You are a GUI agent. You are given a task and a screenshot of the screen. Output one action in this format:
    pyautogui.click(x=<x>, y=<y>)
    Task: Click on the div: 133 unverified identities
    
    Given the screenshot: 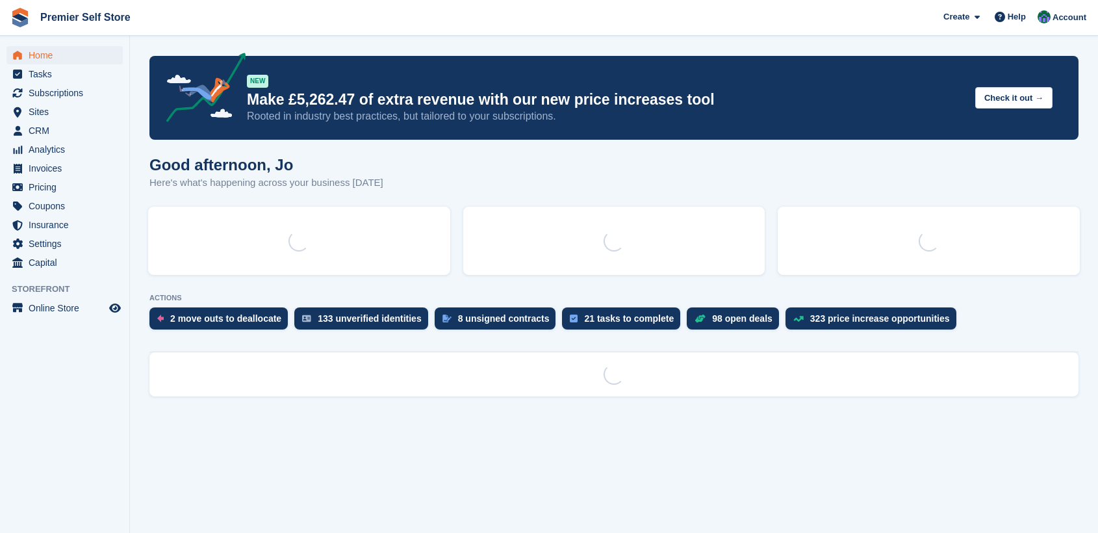 What is the action you would take?
    pyautogui.click(x=370, y=318)
    